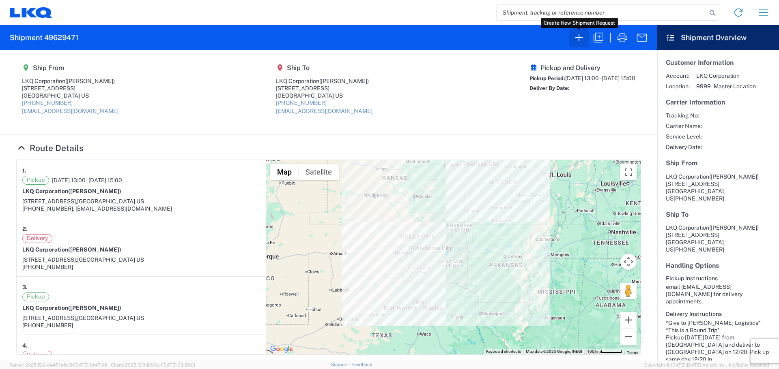  What do you see at coordinates (594, 352) in the screenshot?
I see `span: 100 km` at bounding box center [594, 352].